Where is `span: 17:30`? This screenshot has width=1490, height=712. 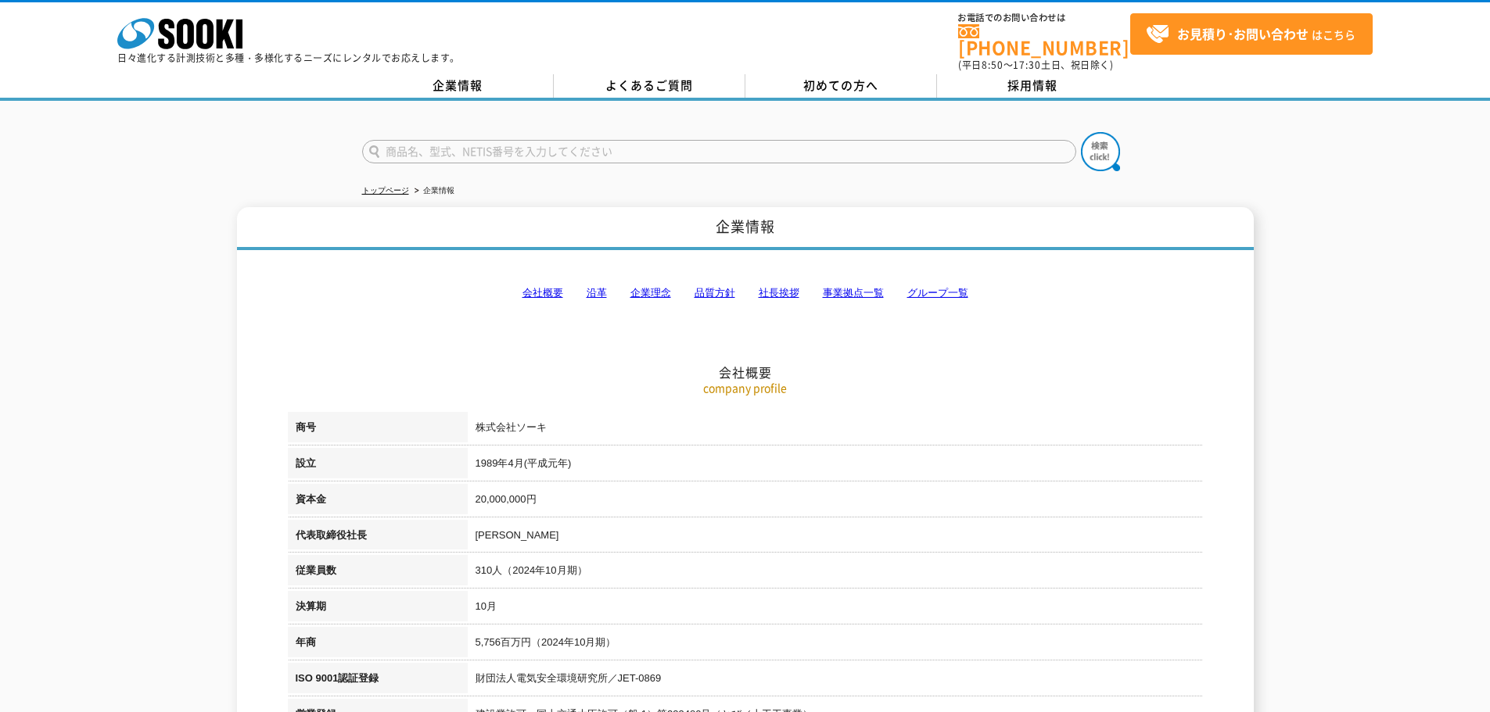 span: 17:30 is located at coordinates (1027, 65).